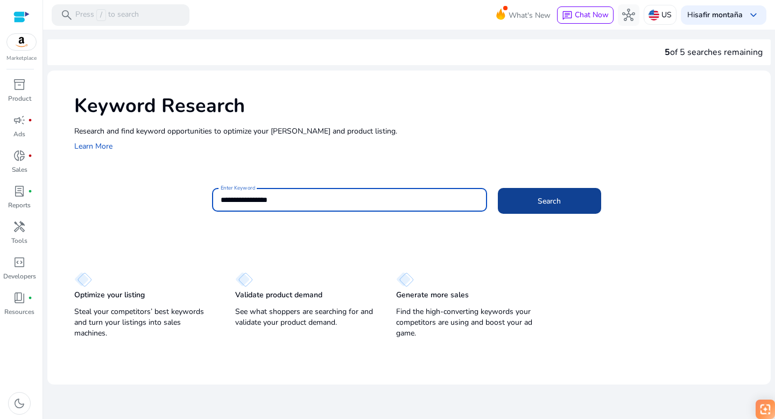 The height and width of the screenshot is (419, 775). What do you see at coordinates (19, 85) in the screenshot?
I see `span: inventory_2` at bounding box center [19, 85].